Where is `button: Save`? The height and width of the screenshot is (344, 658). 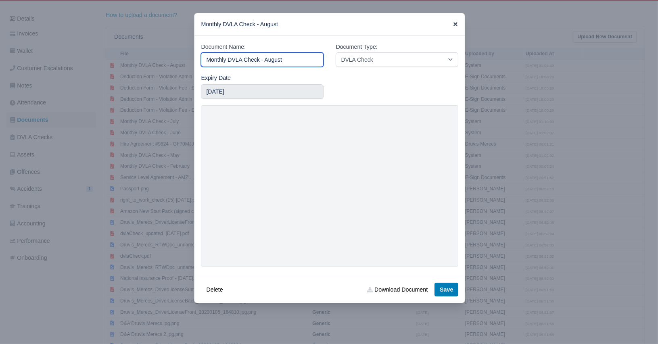
button: Save is located at coordinates (446, 289).